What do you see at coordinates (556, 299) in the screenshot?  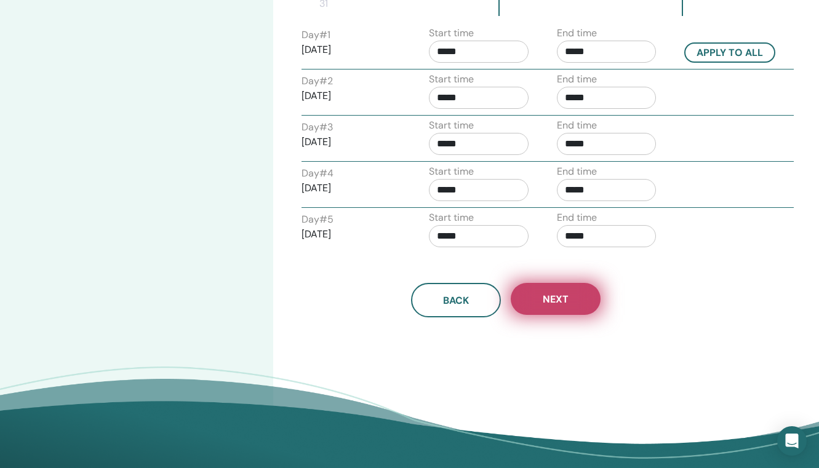 I see `span: Next` at bounding box center [556, 299].